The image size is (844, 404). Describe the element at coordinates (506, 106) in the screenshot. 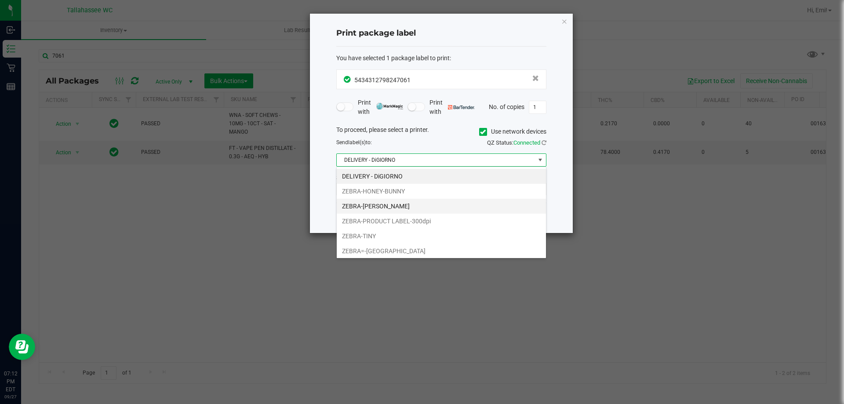

I see `span: No. of copies` at that location.